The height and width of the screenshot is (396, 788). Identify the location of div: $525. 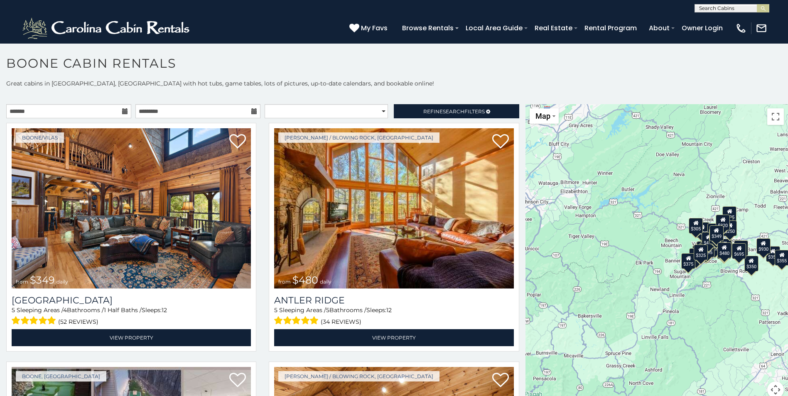
(729, 214).